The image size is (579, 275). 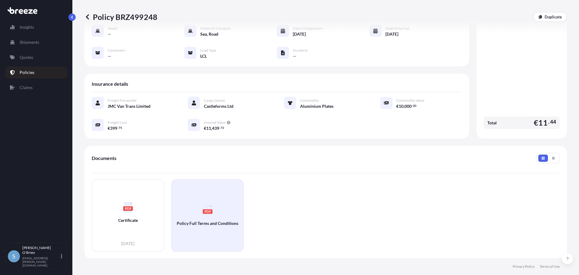 What do you see at coordinates (104, 158) in the screenshot?
I see `span: Documents` at bounding box center [104, 158].